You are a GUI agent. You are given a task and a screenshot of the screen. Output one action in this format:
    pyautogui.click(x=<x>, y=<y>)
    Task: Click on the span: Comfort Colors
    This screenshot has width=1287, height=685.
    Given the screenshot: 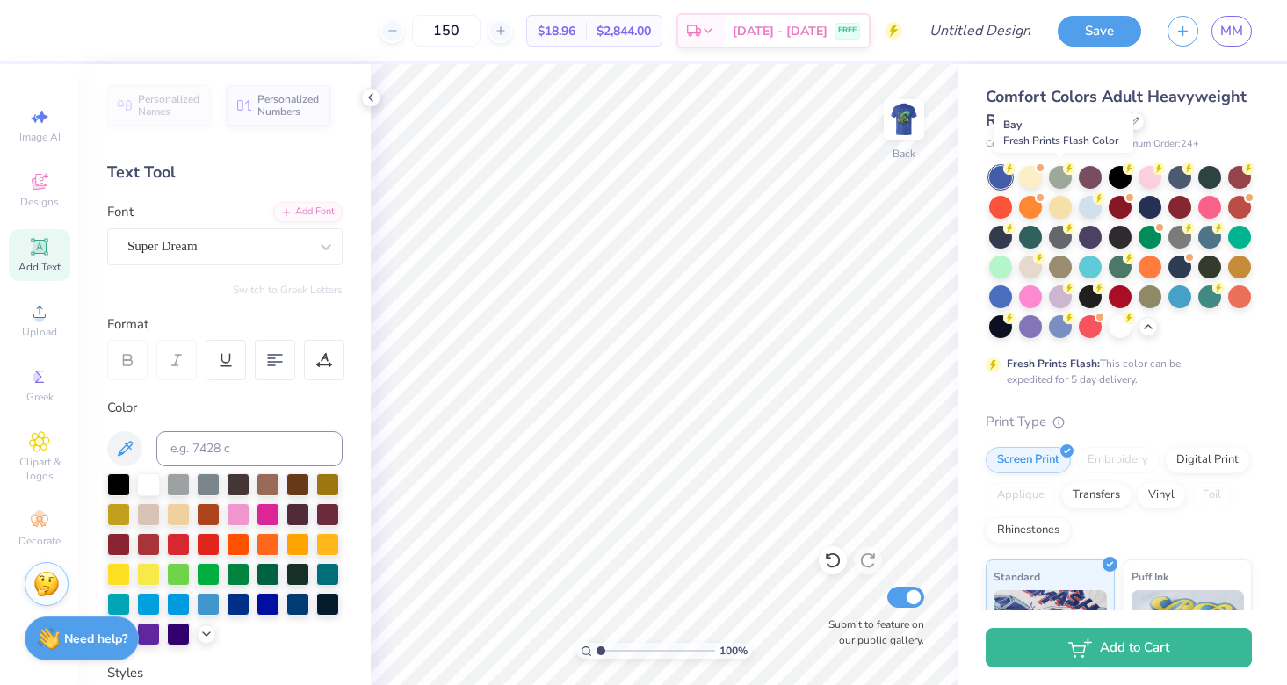 What is the action you would take?
    pyautogui.click(x=1018, y=144)
    